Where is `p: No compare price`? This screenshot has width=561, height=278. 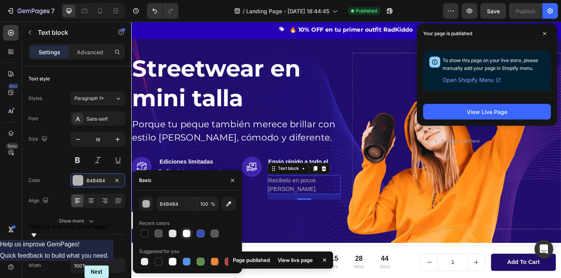
p: No compare price is located at coordinates (88, 267).